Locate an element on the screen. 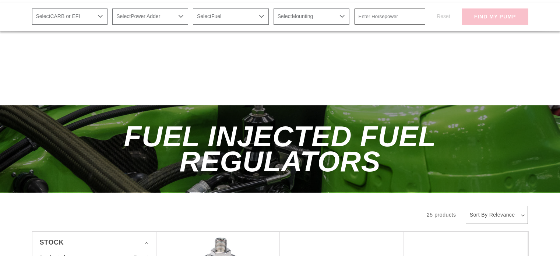 The height and width of the screenshot is (256, 560). span: 25 products is located at coordinates (441, 215).